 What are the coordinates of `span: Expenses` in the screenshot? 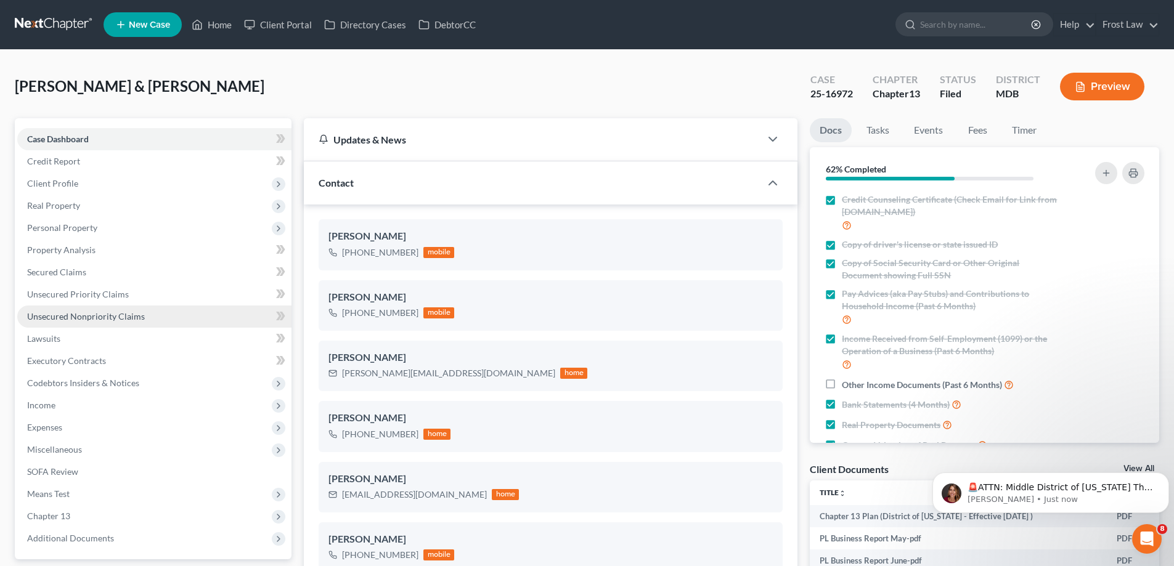 It's located at (44, 427).